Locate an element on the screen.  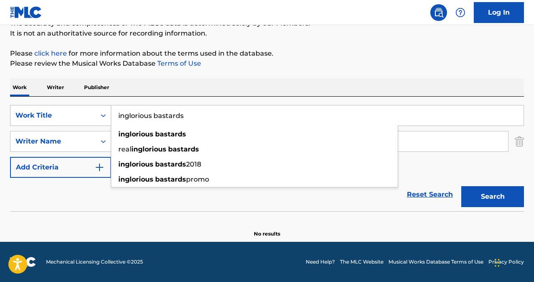
p: No results is located at coordinates (267, 229).